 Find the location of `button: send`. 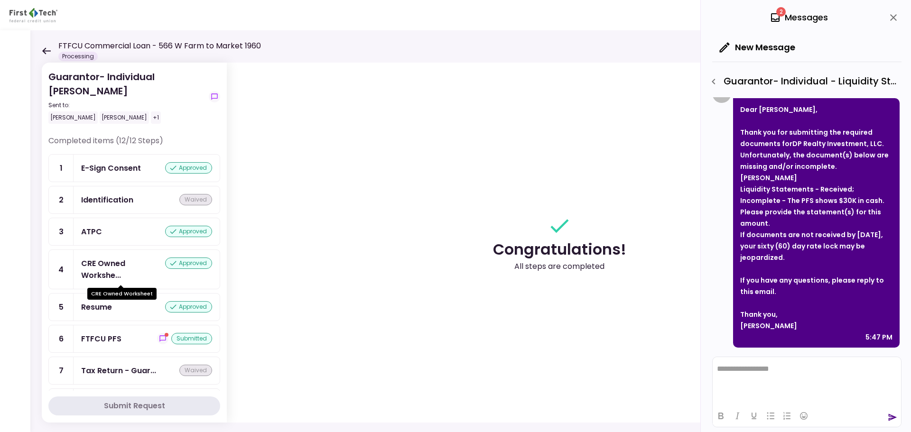

button: send is located at coordinates (893, 418).